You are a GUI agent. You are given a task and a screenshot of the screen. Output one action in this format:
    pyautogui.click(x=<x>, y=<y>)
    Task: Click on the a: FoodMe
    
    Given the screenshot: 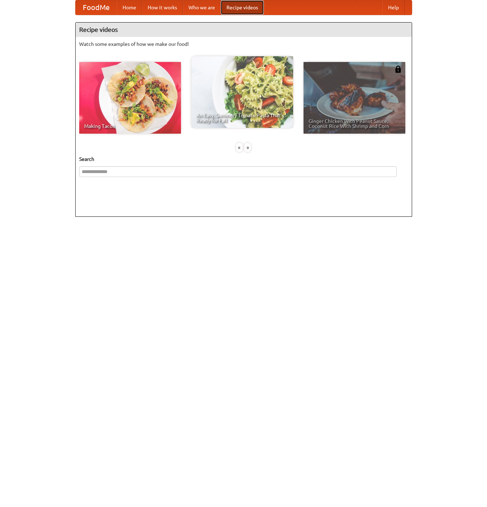 What is the action you would take?
    pyautogui.click(x=96, y=8)
    